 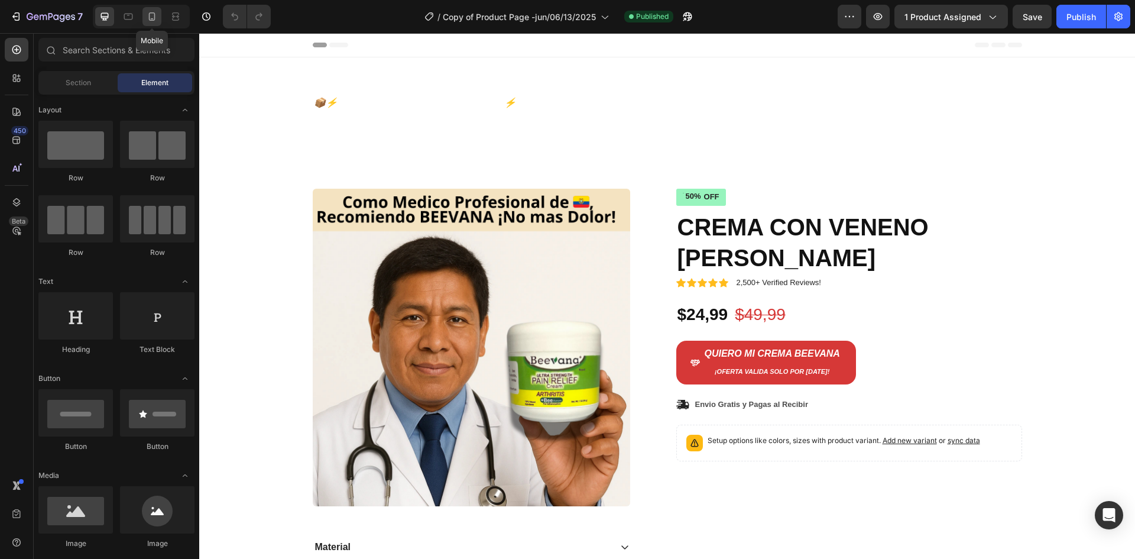 I want to click on span: 1 product assigned, so click(x=943, y=17).